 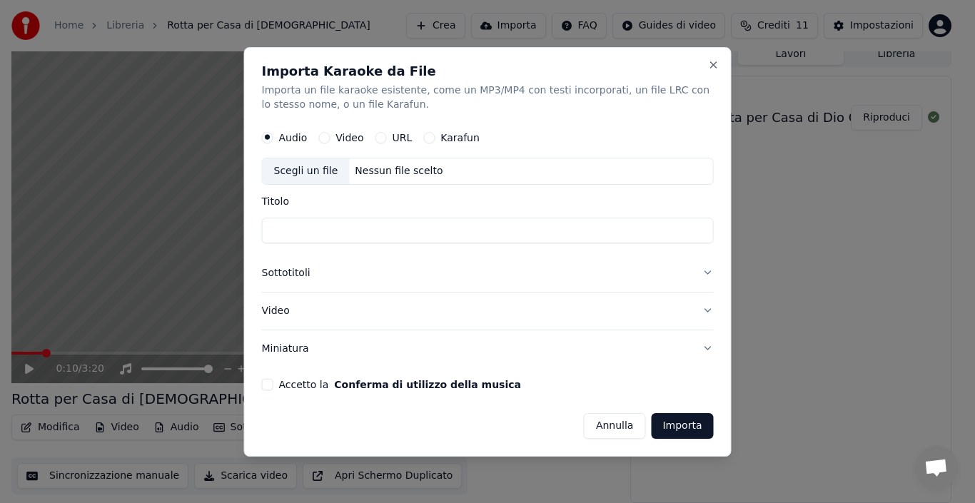 I want to click on label: Audio, so click(x=293, y=138).